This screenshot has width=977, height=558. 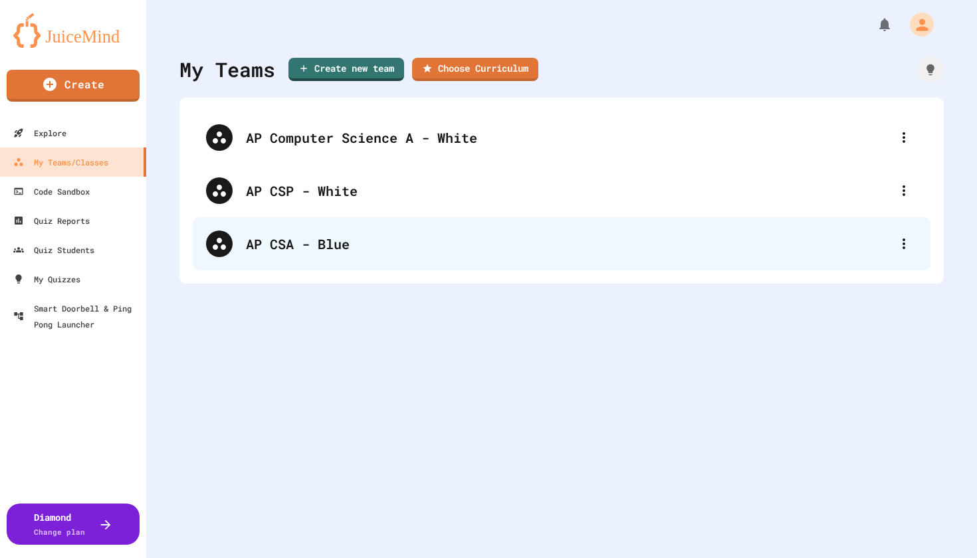 What do you see at coordinates (59, 524) in the screenshot?
I see `div: Diamond` at bounding box center [59, 524].